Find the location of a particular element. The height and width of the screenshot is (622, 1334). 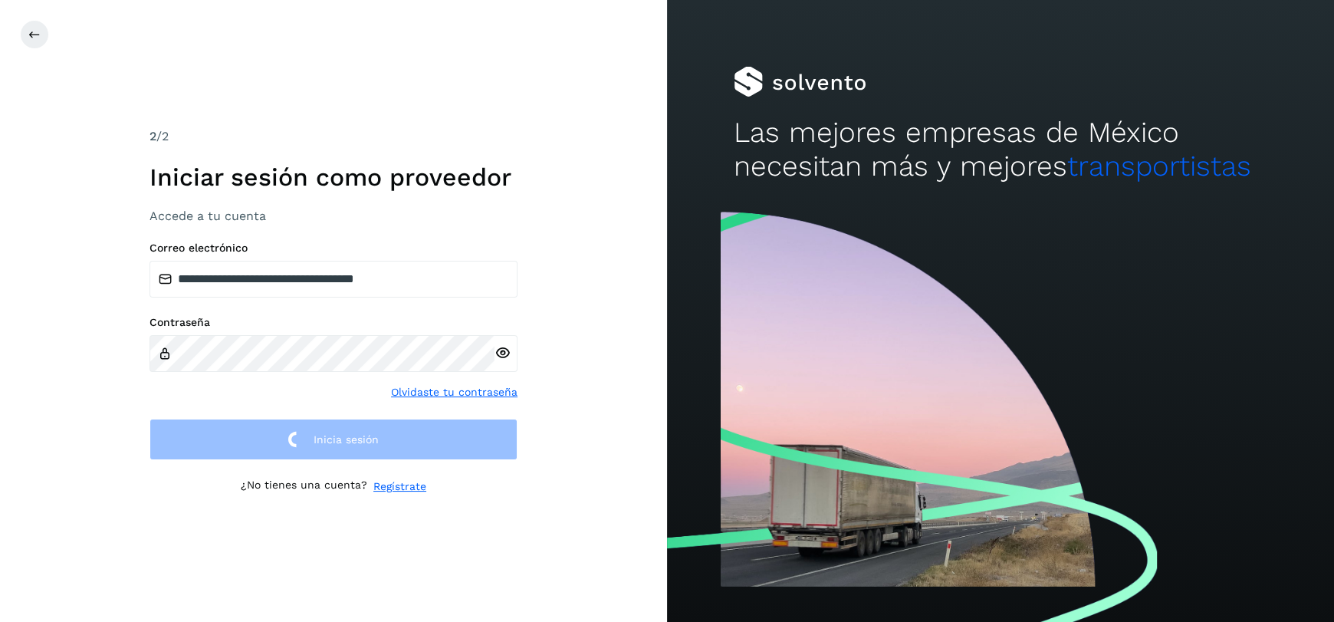

button: Inicia sesión is located at coordinates (333, 439).